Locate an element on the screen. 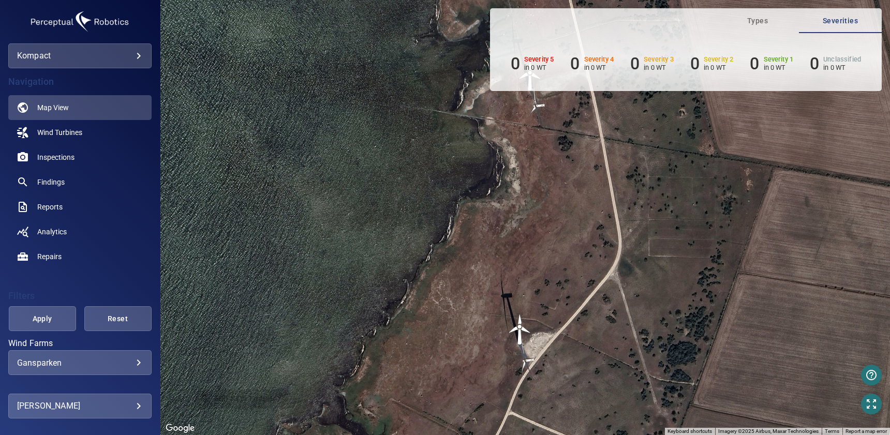 This screenshot has width=890, height=435. h6: Unclassified is located at coordinates (842, 59).